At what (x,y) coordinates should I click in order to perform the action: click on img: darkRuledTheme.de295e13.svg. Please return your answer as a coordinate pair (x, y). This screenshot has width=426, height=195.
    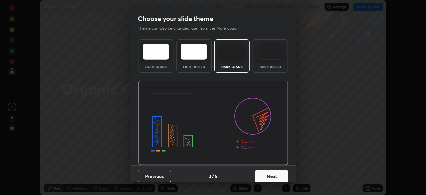
    Looking at the image, I should click on (270, 52).